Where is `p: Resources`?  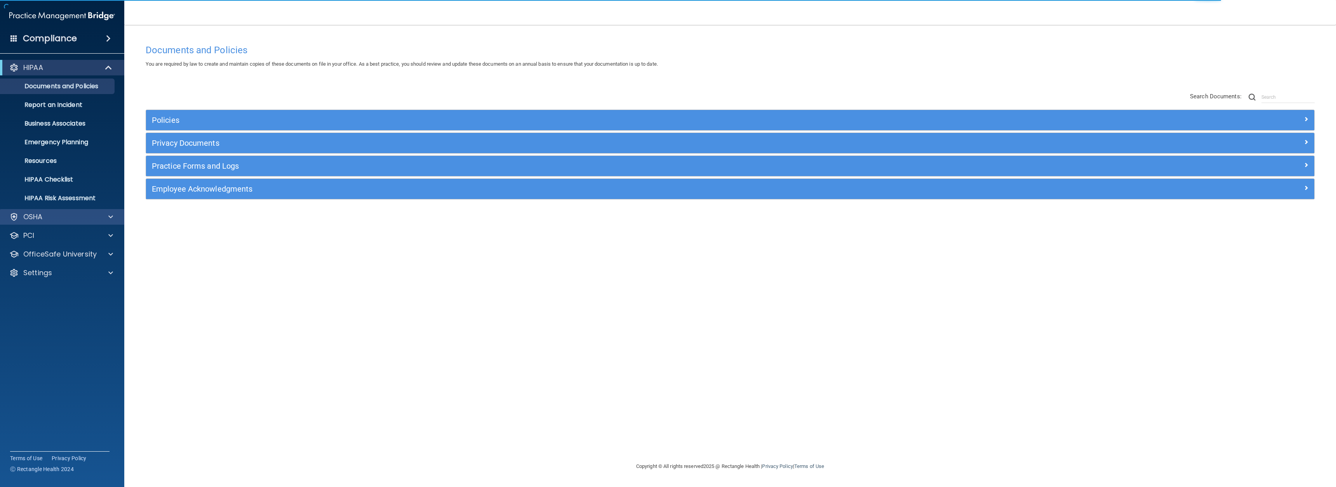 p: Resources is located at coordinates (58, 161).